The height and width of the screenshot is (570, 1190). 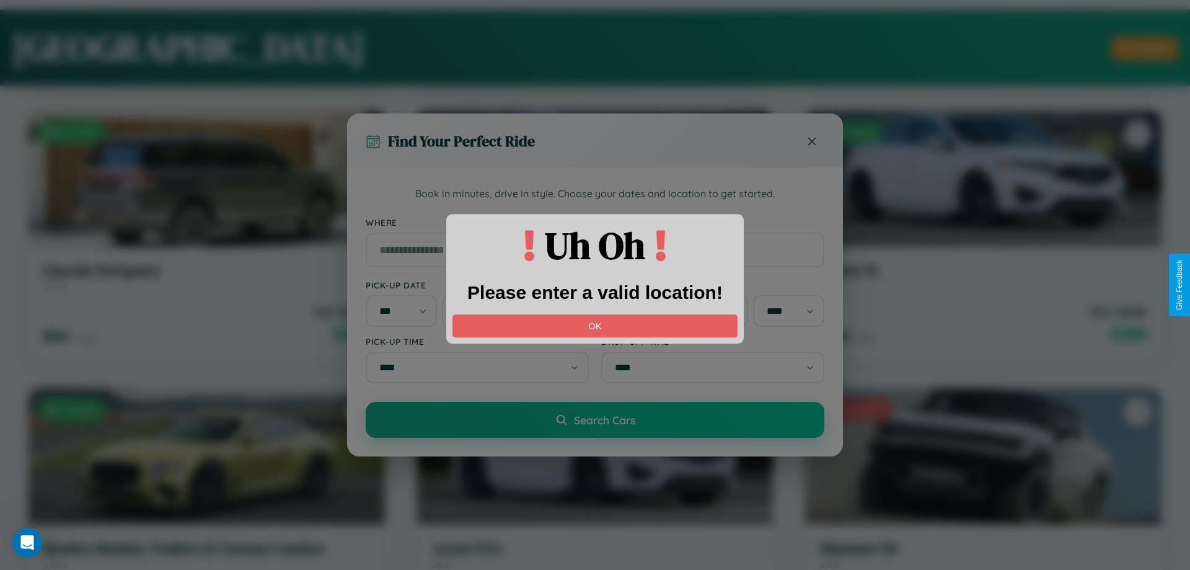 What do you see at coordinates (595, 194) in the screenshot?
I see `p: Book in minutes, drive in style. Choose your dates and location to get started.` at bounding box center [595, 194].